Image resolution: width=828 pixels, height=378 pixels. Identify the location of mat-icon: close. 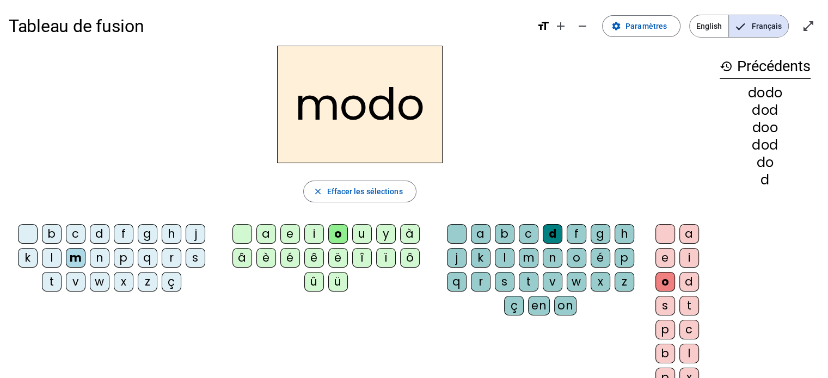
(317, 192).